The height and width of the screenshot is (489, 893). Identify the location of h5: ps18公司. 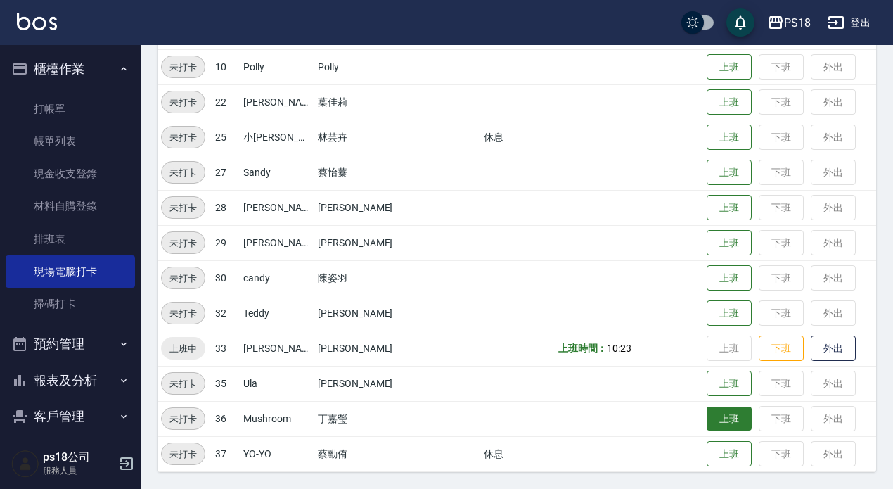
(79, 457).